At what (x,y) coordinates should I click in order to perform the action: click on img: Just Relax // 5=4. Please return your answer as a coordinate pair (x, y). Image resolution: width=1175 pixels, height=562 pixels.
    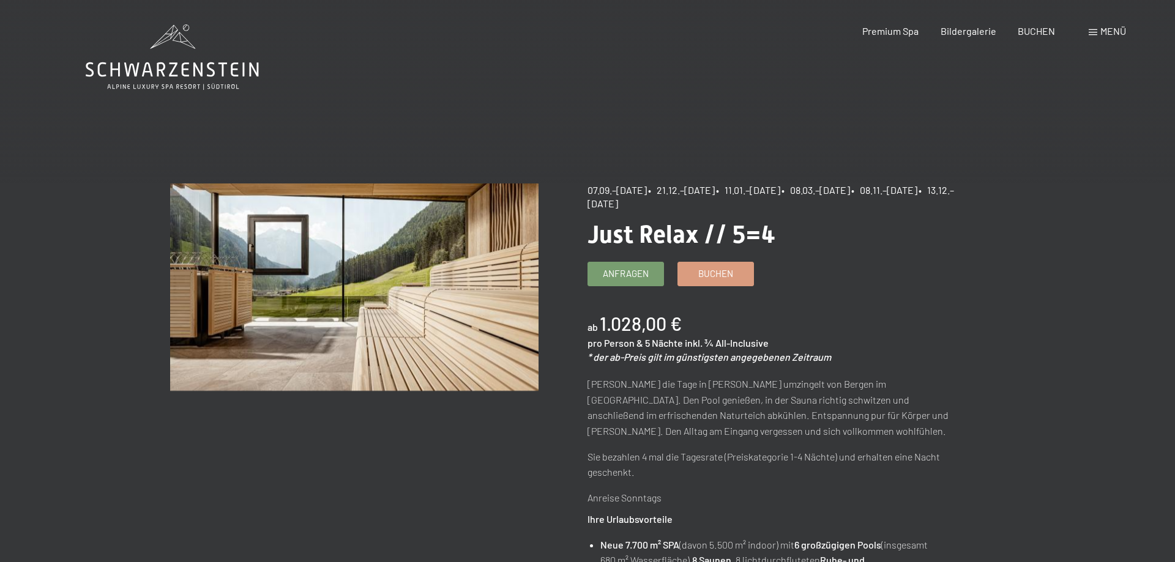
    Looking at the image, I should click on (354, 287).